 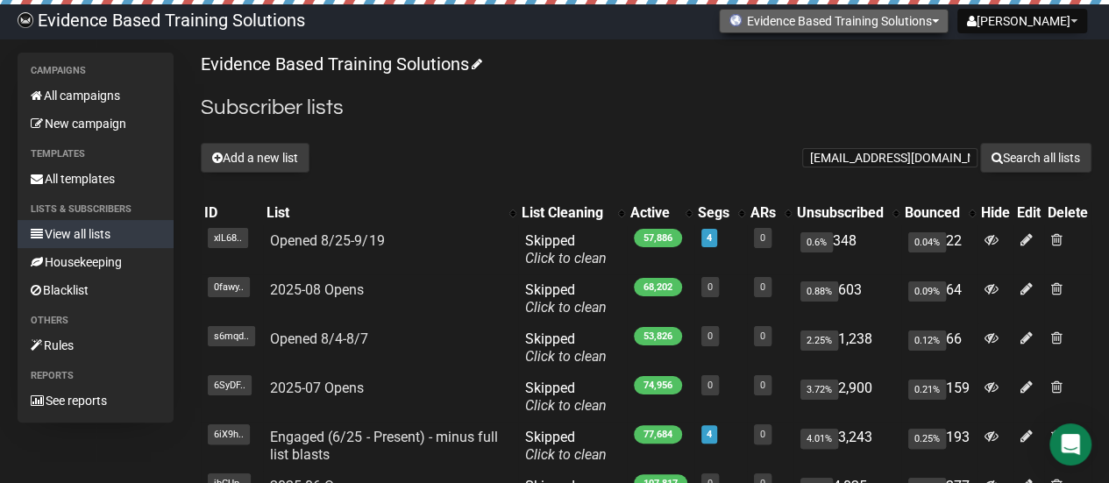 What do you see at coordinates (229, 287) in the screenshot?
I see `span: 0fawy..` at bounding box center [229, 287].